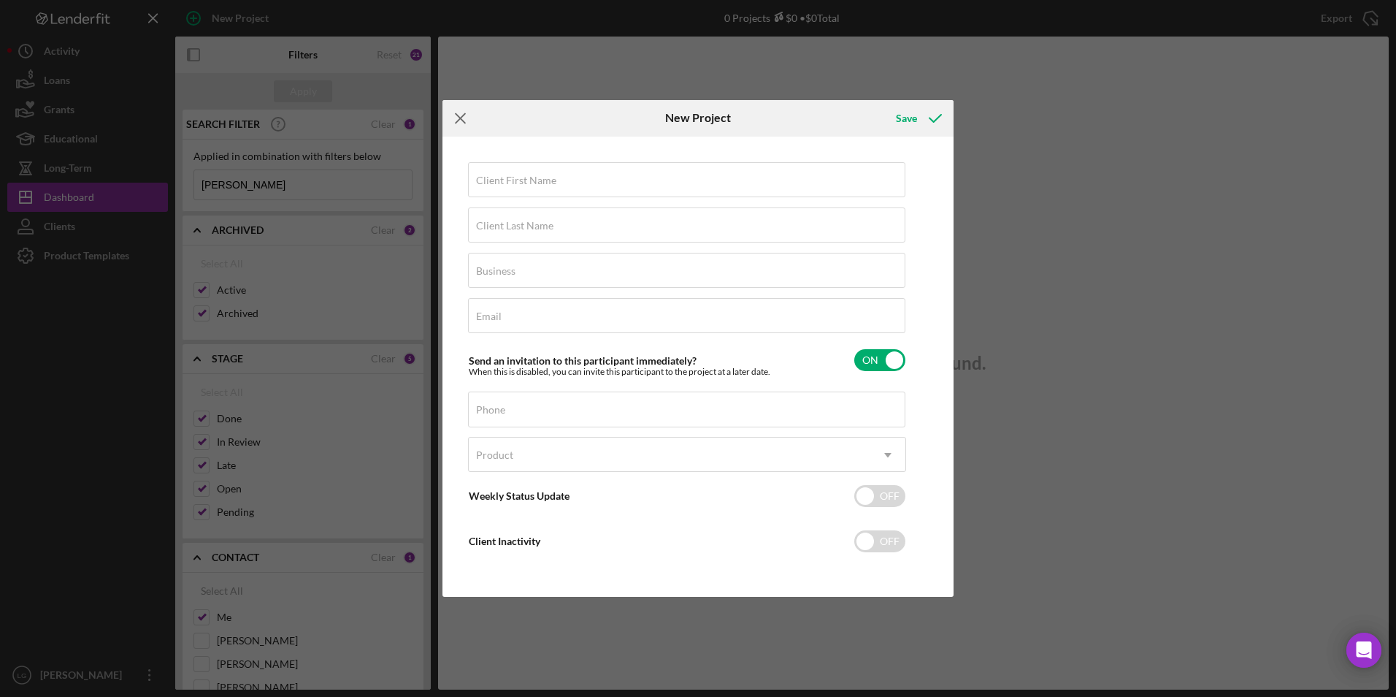  What do you see at coordinates (583, 360) in the screenshot?
I see `label: Send an invitation to this participant immediately?` at bounding box center [583, 360].